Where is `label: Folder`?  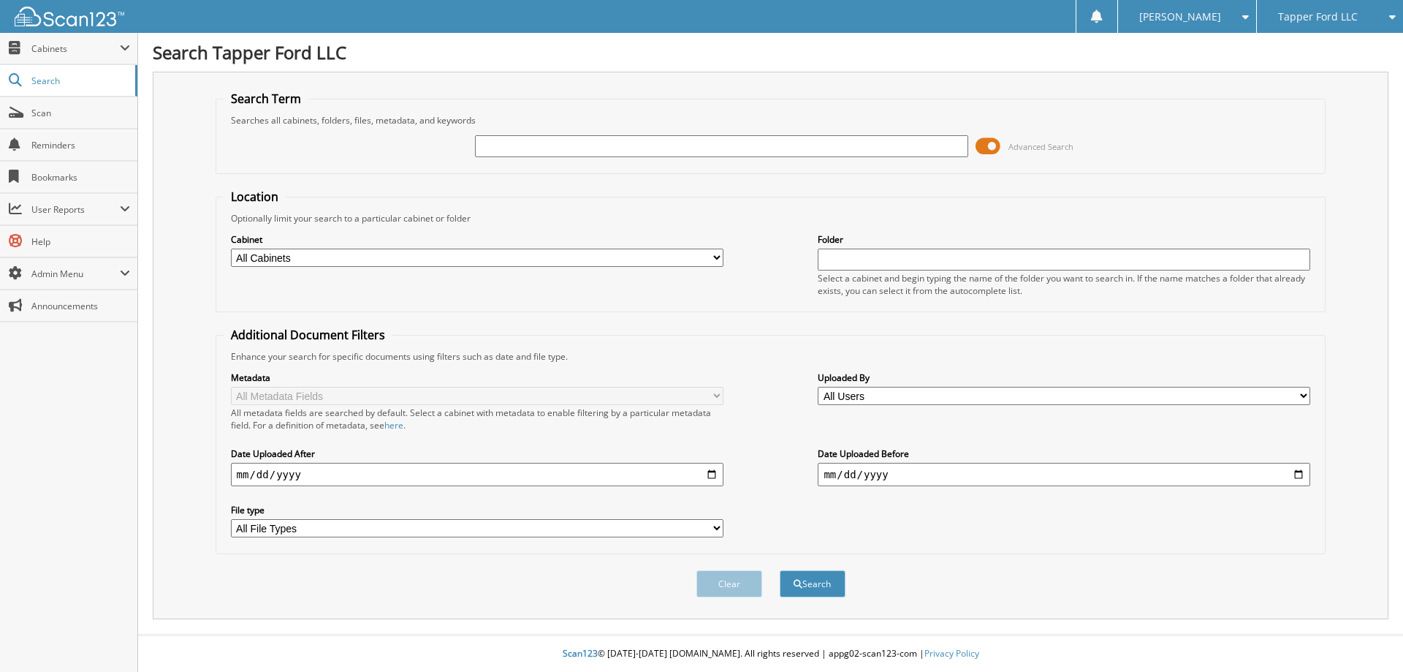
label: Folder is located at coordinates (1064, 239).